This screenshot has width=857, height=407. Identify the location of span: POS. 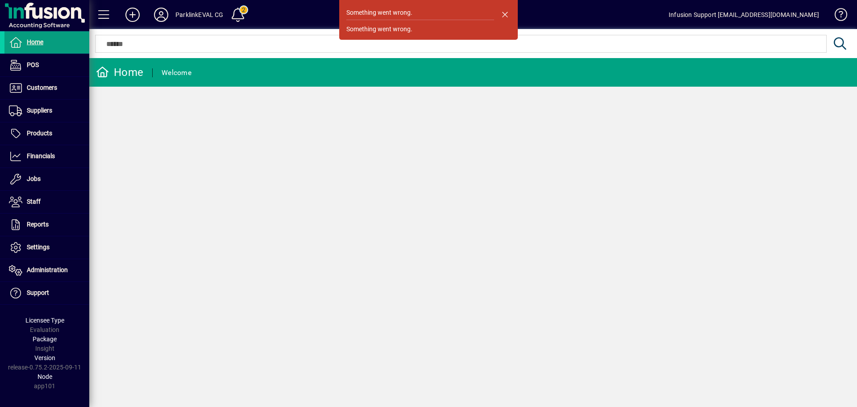
(33, 65).